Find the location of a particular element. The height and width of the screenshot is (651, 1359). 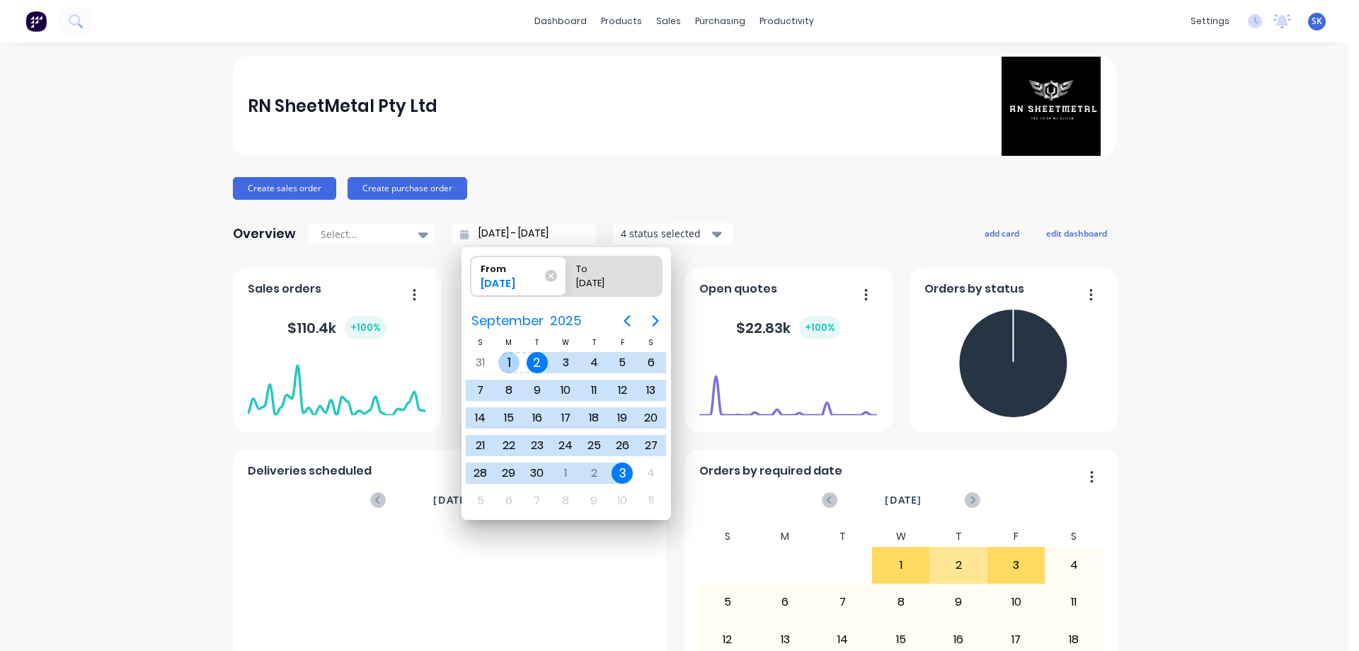

div: Wednesday, October 8, 2025 is located at coordinates (566, 500).